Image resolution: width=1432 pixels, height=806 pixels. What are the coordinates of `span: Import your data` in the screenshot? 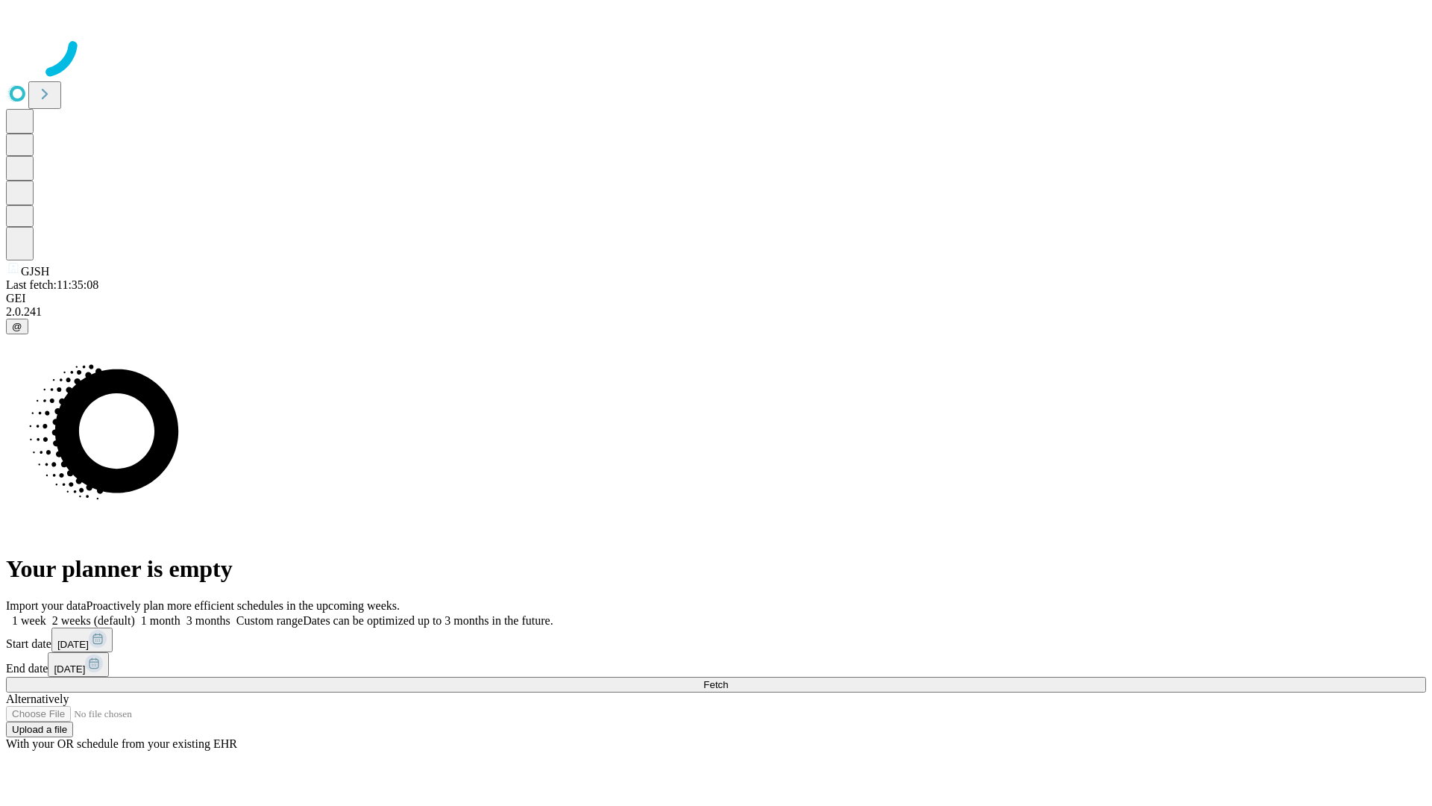 It's located at (46, 605).